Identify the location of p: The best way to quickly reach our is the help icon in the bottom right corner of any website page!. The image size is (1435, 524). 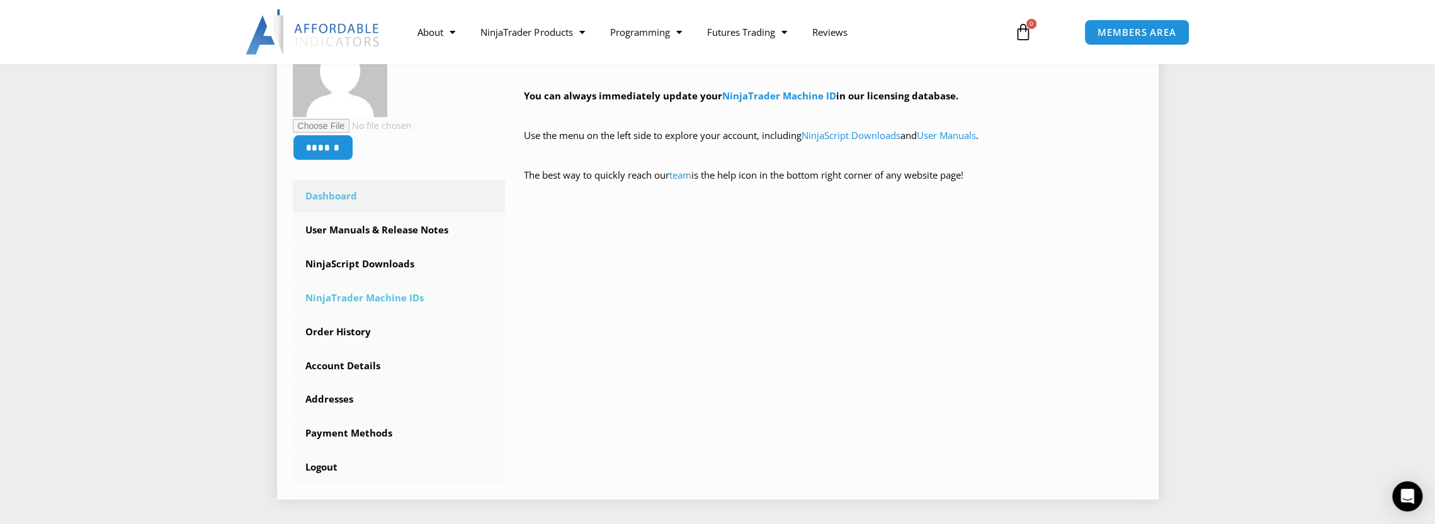
(833, 184).